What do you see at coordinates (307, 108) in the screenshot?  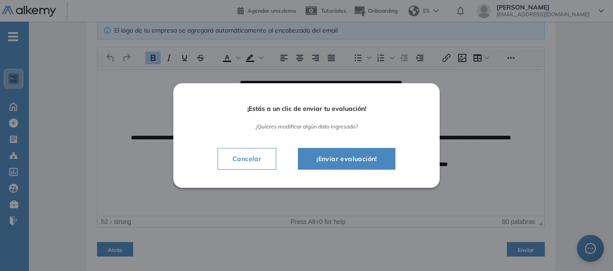 I see `span: ¡Estás a un clic de enviar tu evaluación!` at bounding box center [307, 108].